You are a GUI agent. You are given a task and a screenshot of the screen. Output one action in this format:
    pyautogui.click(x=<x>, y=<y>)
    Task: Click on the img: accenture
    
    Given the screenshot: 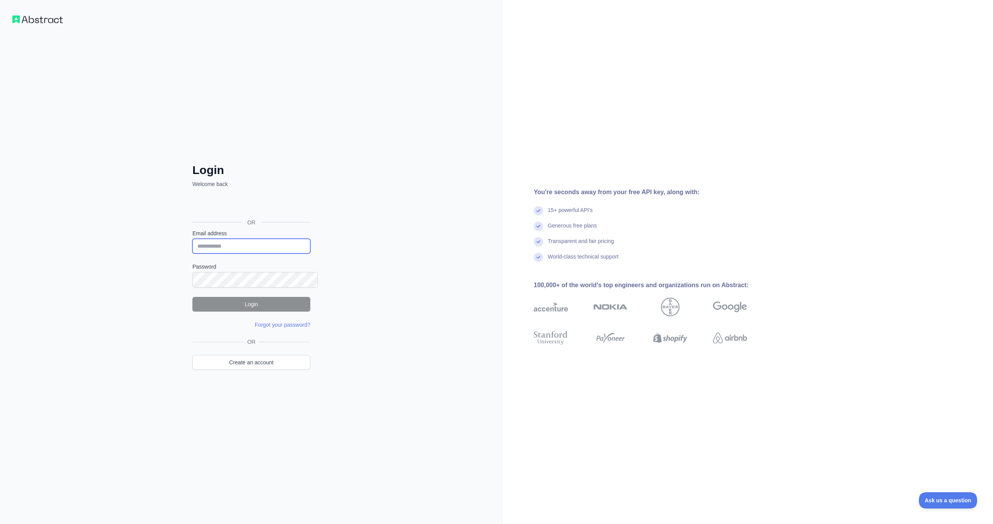 What is the action you would take?
    pyautogui.click(x=551, y=307)
    